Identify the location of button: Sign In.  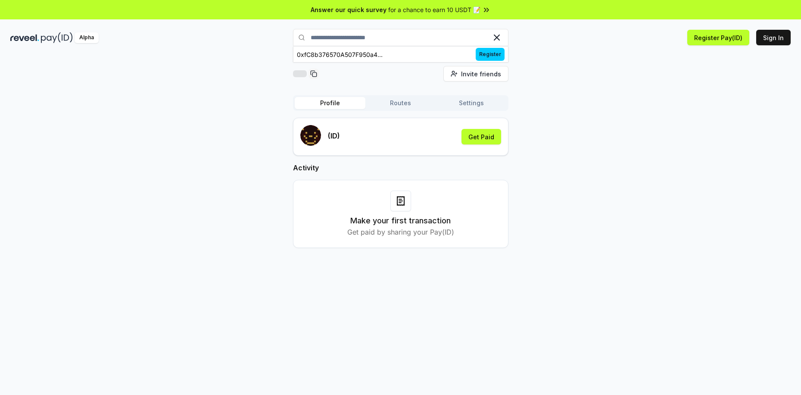
(773, 37).